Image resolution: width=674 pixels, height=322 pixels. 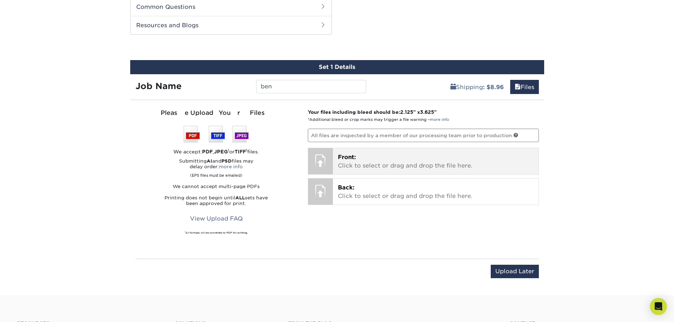 I want to click on span: files, so click(x=517, y=87).